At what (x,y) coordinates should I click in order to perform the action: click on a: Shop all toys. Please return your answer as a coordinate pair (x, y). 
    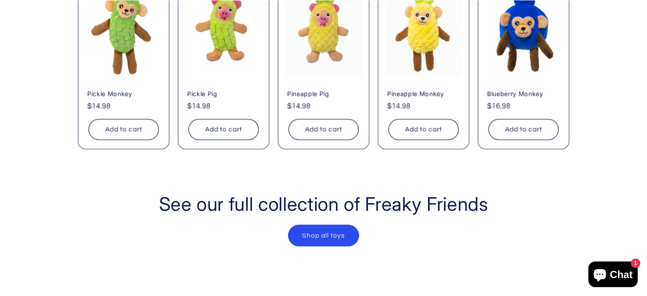
    Looking at the image, I should click on (323, 235).